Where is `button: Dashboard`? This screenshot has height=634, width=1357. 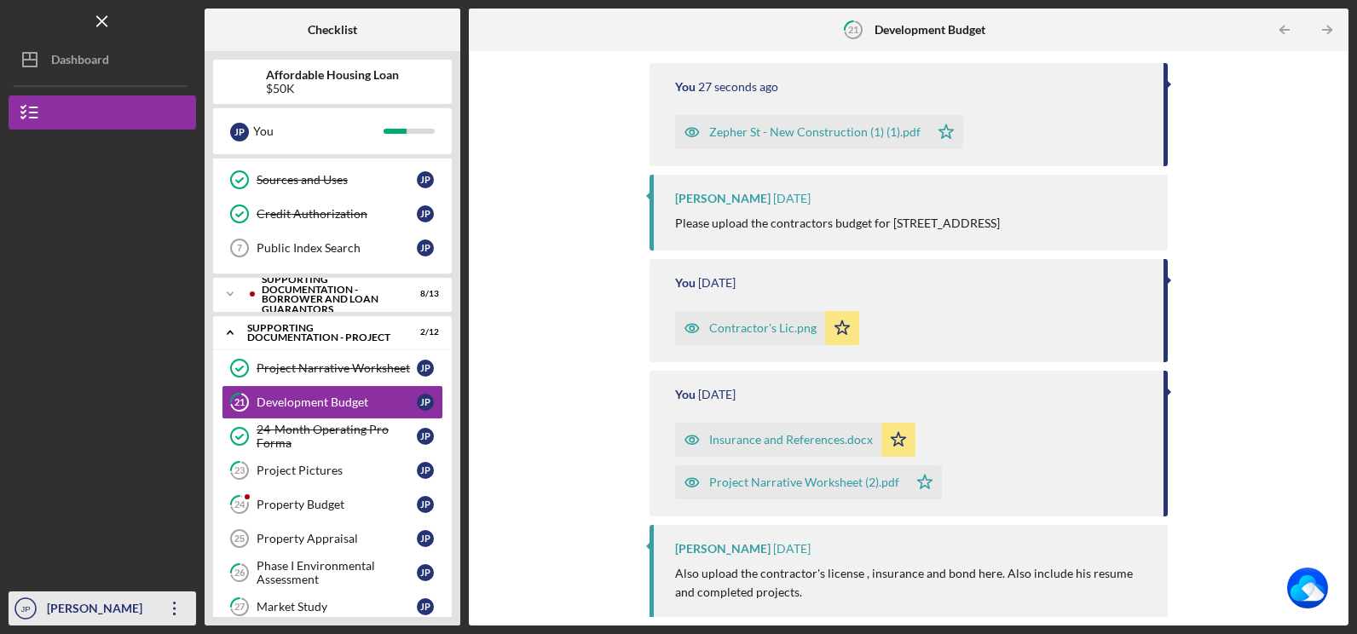
button: Dashboard is located at coordinates (102, 60).